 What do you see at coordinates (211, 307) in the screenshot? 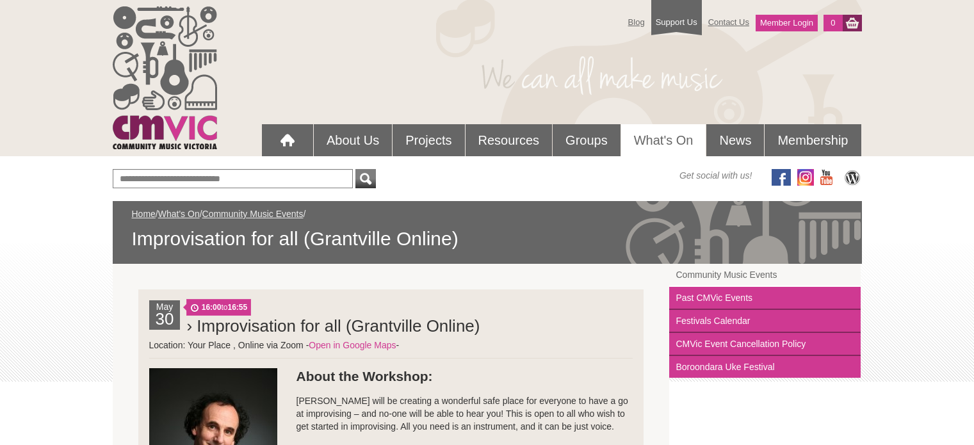
I see `strong: 16:00` at bounding box center [211, 307].